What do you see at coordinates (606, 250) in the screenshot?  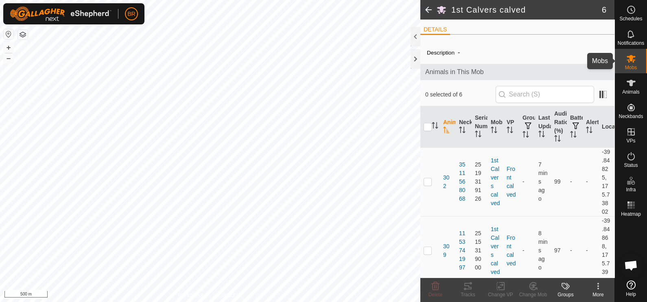 I see `td: -39.84868, 175.73905` at bounding box center [606, 250].